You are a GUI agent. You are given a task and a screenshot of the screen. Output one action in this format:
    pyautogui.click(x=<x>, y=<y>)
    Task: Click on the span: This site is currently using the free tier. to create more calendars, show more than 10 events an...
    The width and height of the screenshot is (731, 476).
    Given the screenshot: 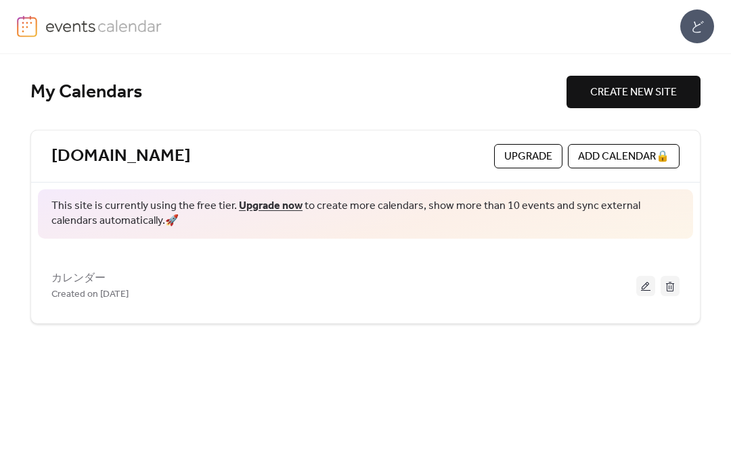 What is the action you would take?
    pyautogui.click(x=365, y=215)
    